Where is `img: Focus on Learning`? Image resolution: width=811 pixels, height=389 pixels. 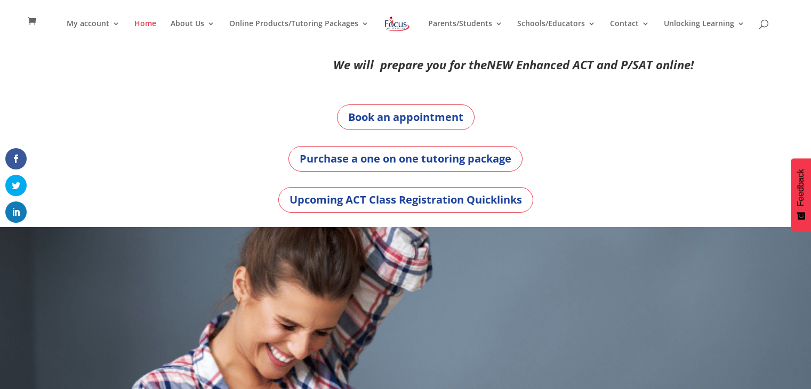
img: Focus on Learning is located at coordinates (397, 24).